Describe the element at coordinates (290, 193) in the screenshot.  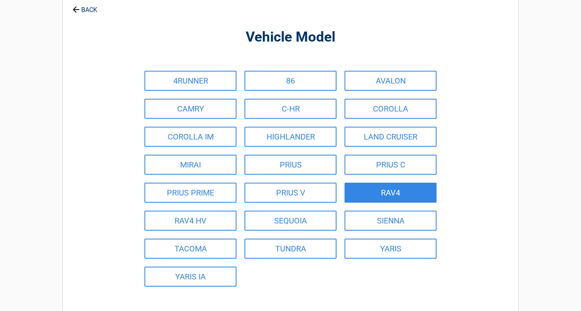
I see `a: PRIUS V` at that location.